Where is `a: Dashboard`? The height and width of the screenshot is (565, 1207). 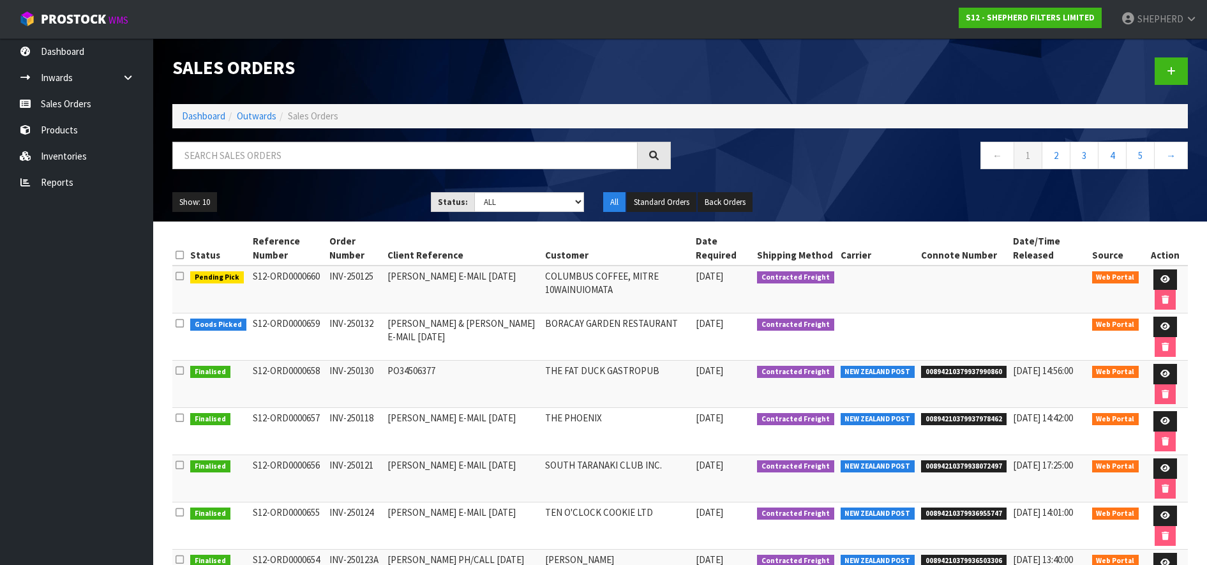
a: Dashboard is located at coordinates (204, 116).